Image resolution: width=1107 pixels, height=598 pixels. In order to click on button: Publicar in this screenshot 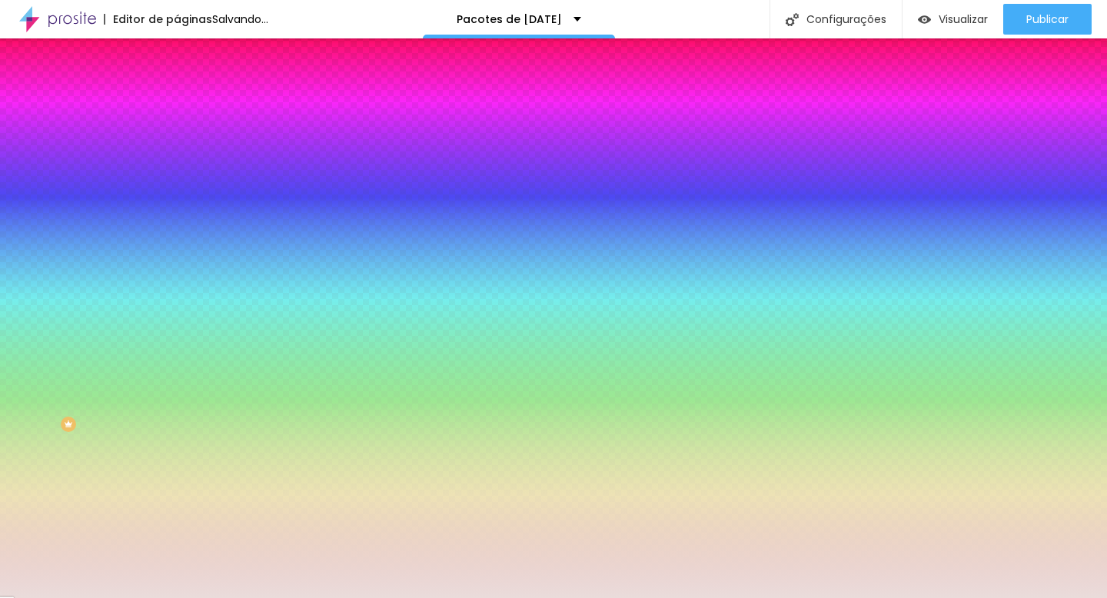, I will do `click(1047, 19)`.